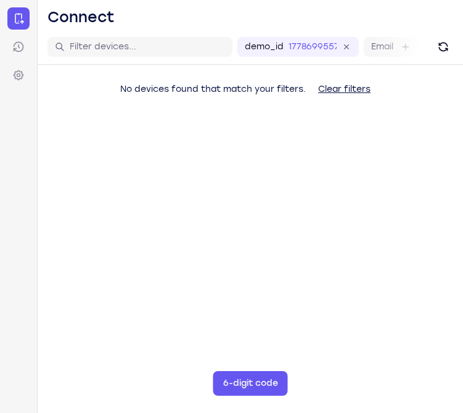 The width and height of the screenshot is (463, 413). What do you see at coordinates (382, 47) in the screenshot?
I see `label: Email` at bounding box center [382, 47].